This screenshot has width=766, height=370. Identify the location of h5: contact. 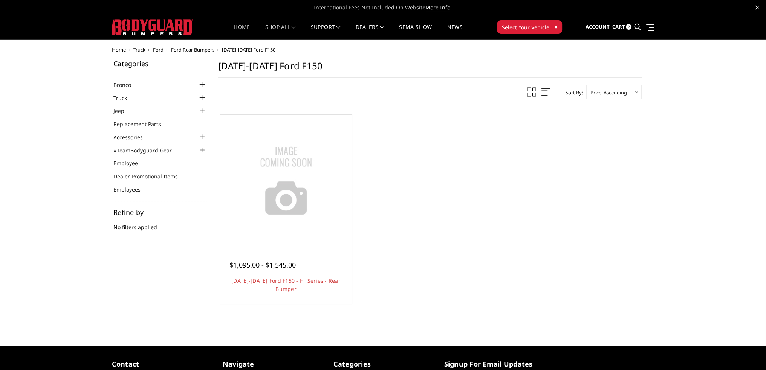
(162, 364).